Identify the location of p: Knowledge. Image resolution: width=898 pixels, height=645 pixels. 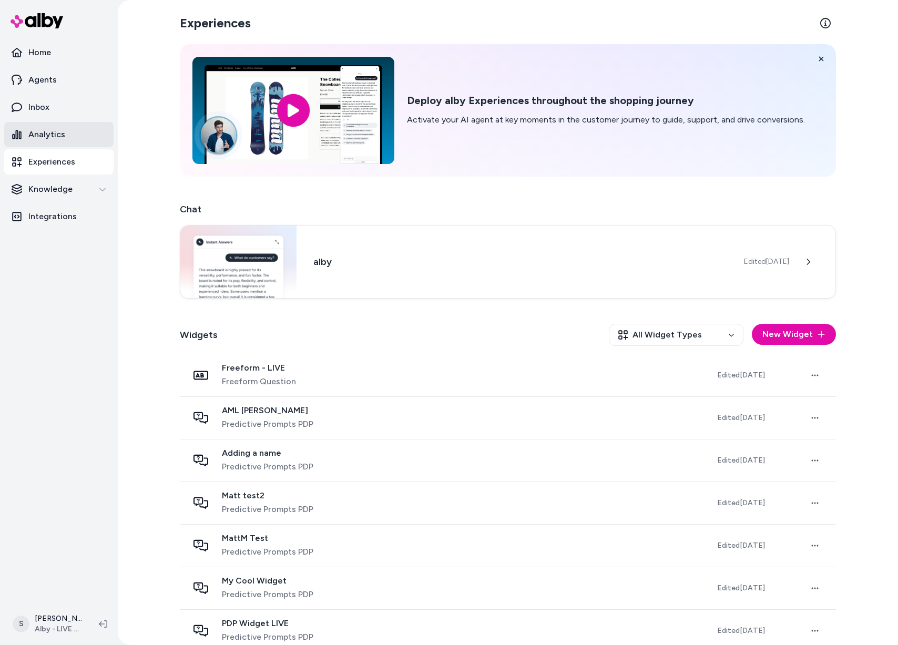
(50, 189).